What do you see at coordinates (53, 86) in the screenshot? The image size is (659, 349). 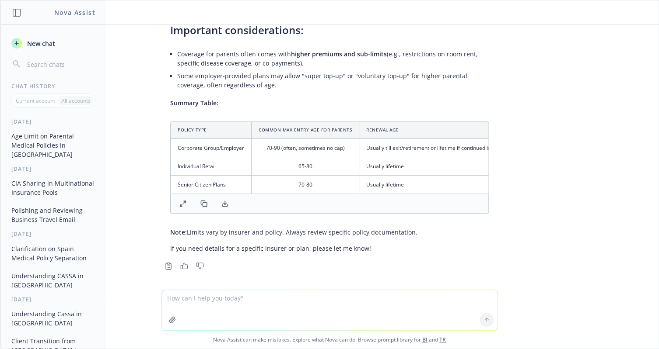 I see `div: Chat History` at bounding box center [53, 86].